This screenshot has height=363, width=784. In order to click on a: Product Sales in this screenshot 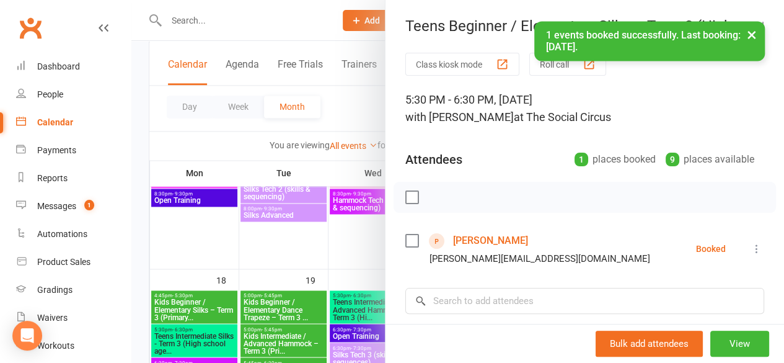, I will do `click(73, 262)`.